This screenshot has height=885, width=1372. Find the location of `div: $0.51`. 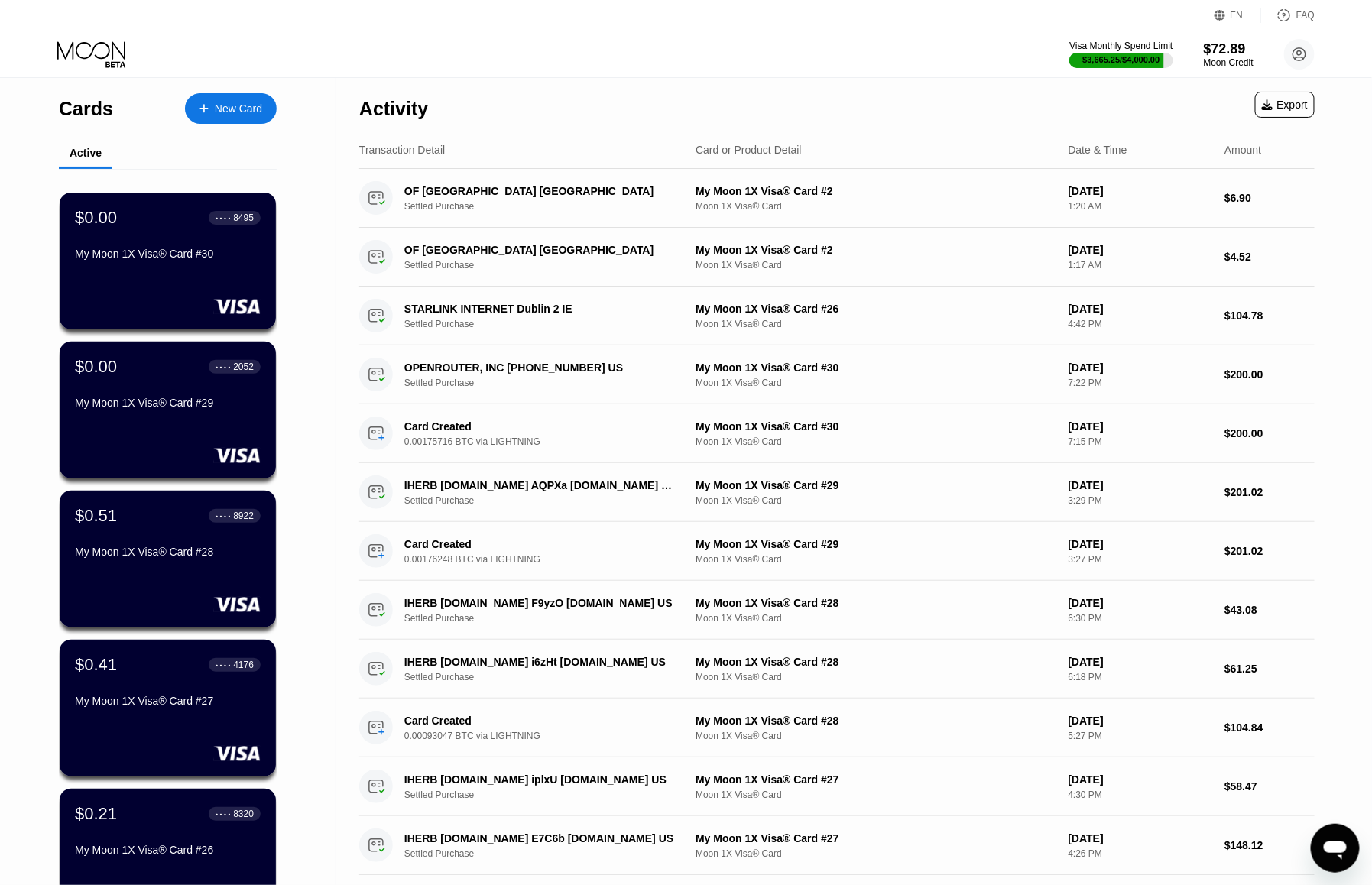

div: $0.51 is located at coordinates (95, 516).